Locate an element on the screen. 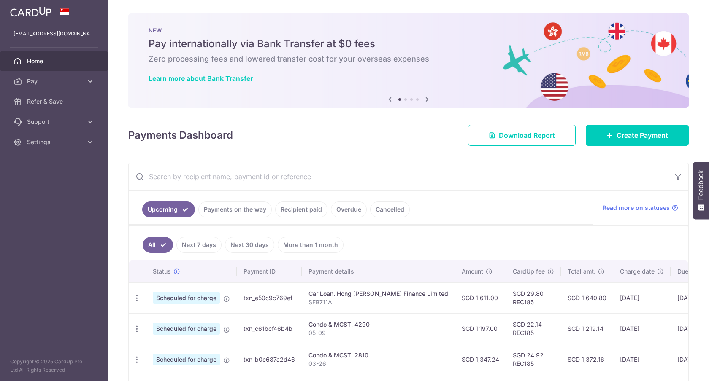 The height and width of the screenshot is (381, 709). th: Payment details is located at coordinates (378, 272).